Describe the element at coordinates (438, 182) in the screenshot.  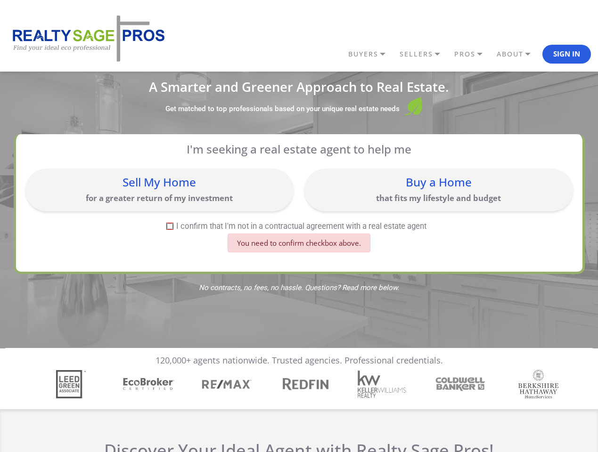
I see `div: Buy a Home` at that location.